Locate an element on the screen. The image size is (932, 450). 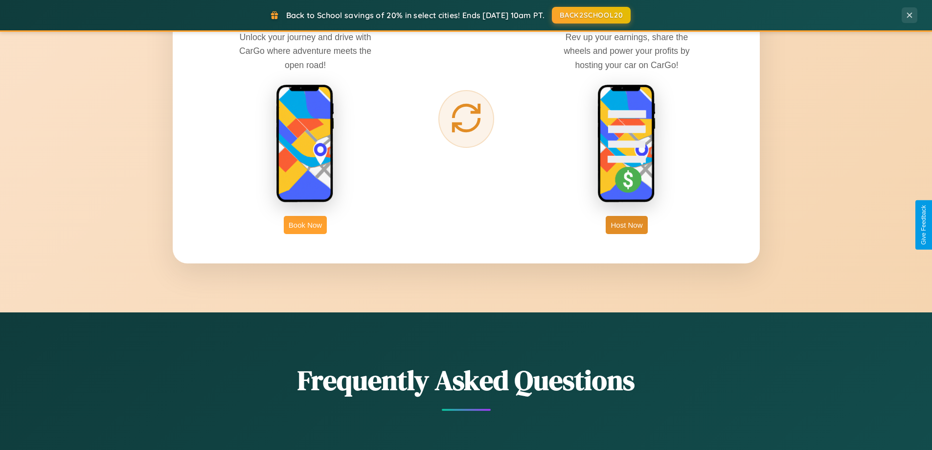
div: Give Feedback is located at coordinates (924, 225).